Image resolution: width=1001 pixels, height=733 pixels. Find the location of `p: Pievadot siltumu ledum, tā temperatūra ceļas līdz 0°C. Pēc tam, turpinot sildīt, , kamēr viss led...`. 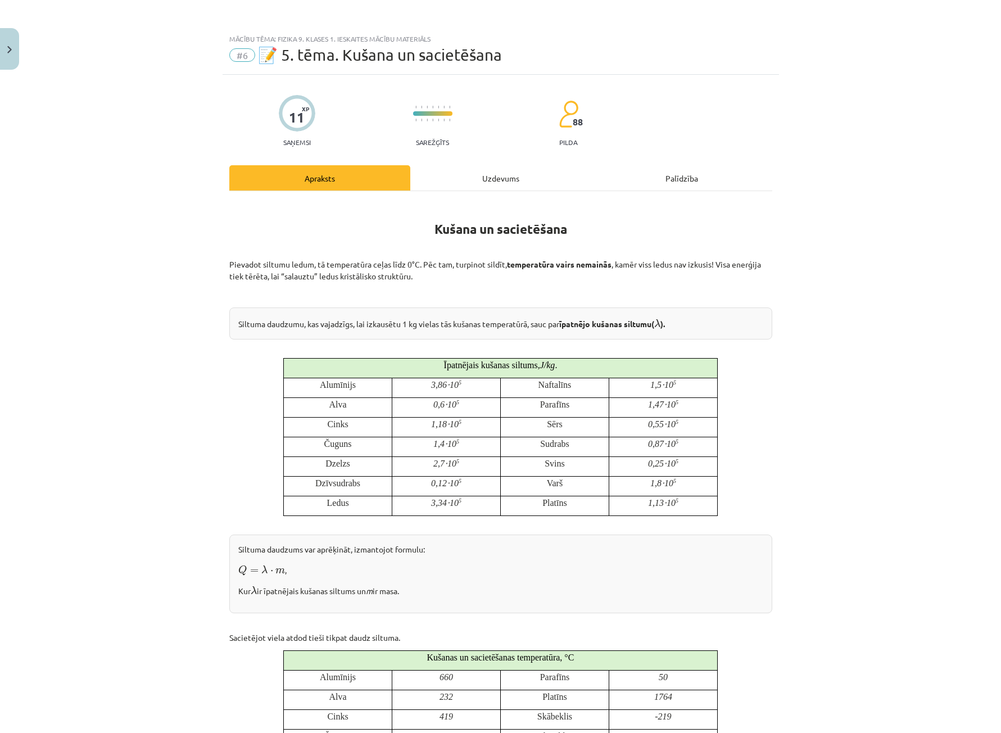

p: Pievadot siltumu ledum, tā temperatūra ceļas līdz 0°C. Pēc tam, turpinot sildīt, , kamēr viss led... is located at coordinates (501, 270).